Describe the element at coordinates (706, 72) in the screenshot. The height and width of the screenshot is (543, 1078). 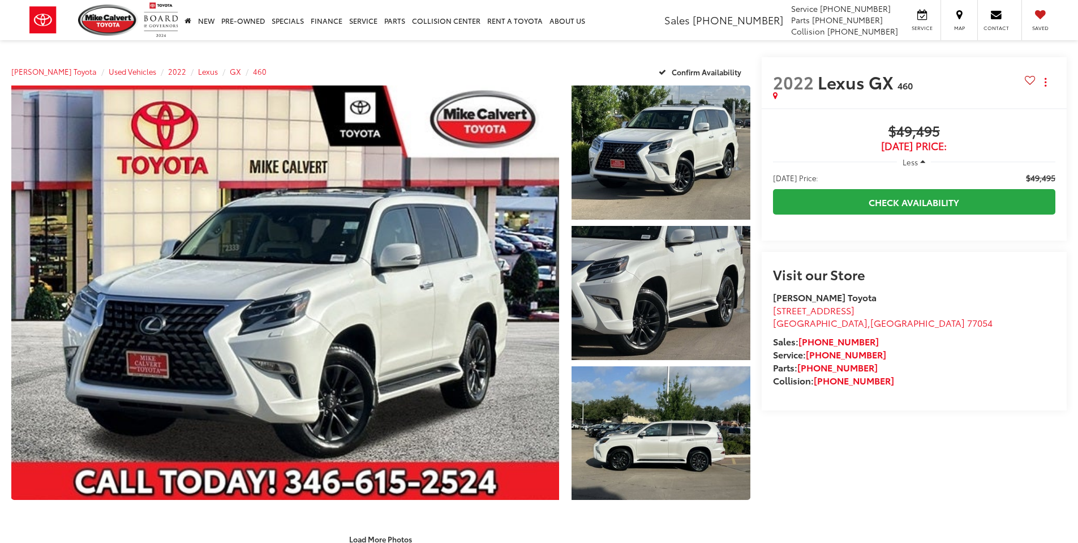
I see `span: Confirm Availability` at that location.